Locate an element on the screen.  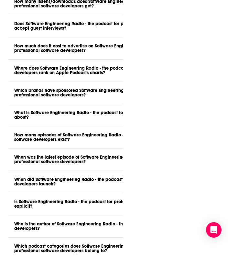
h3: Which brands have sponsored Software Engineering Radio - the podcast for professional software de... is located at coordinates (107, 93).